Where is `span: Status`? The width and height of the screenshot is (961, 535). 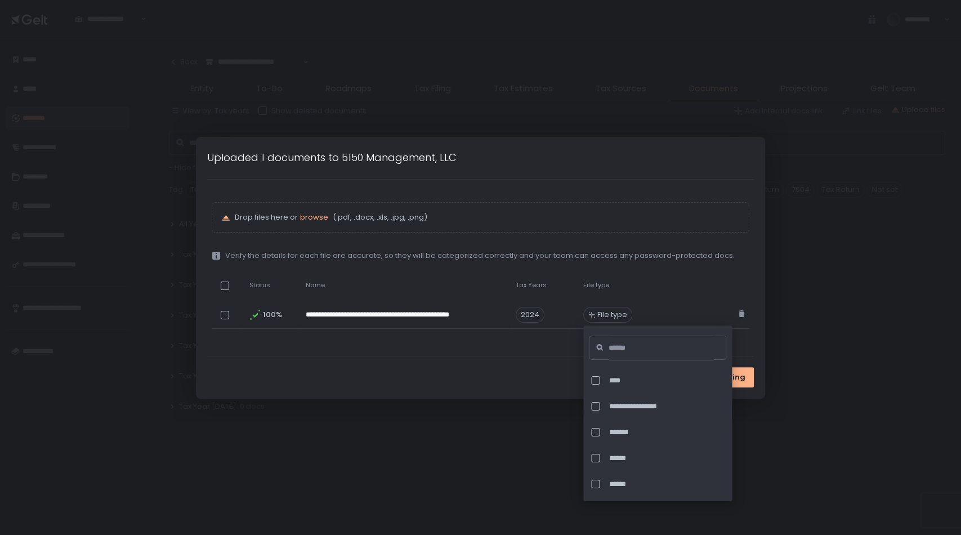 span: Status is located at coordinates (260, 285).